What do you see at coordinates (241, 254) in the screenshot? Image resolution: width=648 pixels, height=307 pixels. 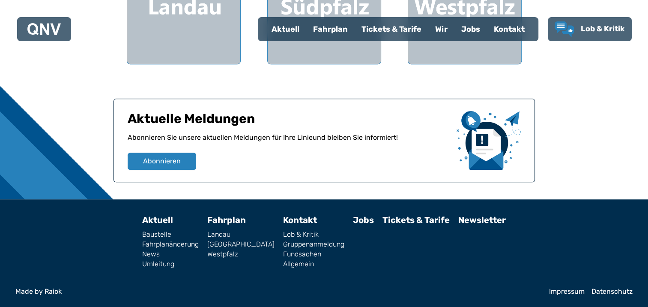 I see `a: Westpfalz` at bounding box center [241, 254].